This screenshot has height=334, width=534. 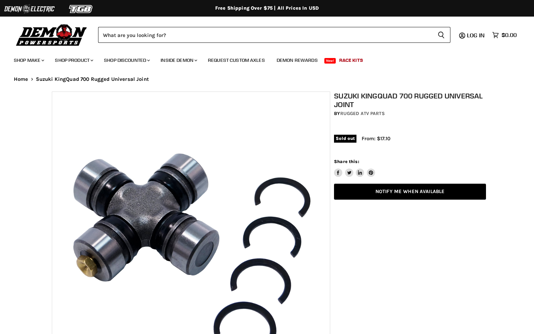 I want to click on img: Demon Powersports, so click(x=52, y=35).